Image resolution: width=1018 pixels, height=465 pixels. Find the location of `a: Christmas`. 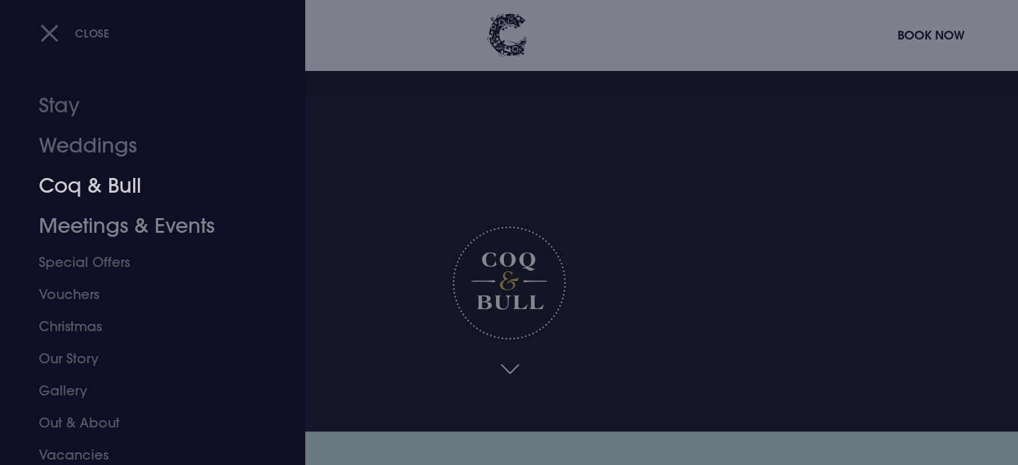

a: Christmas is located at coordinates (145, 327).